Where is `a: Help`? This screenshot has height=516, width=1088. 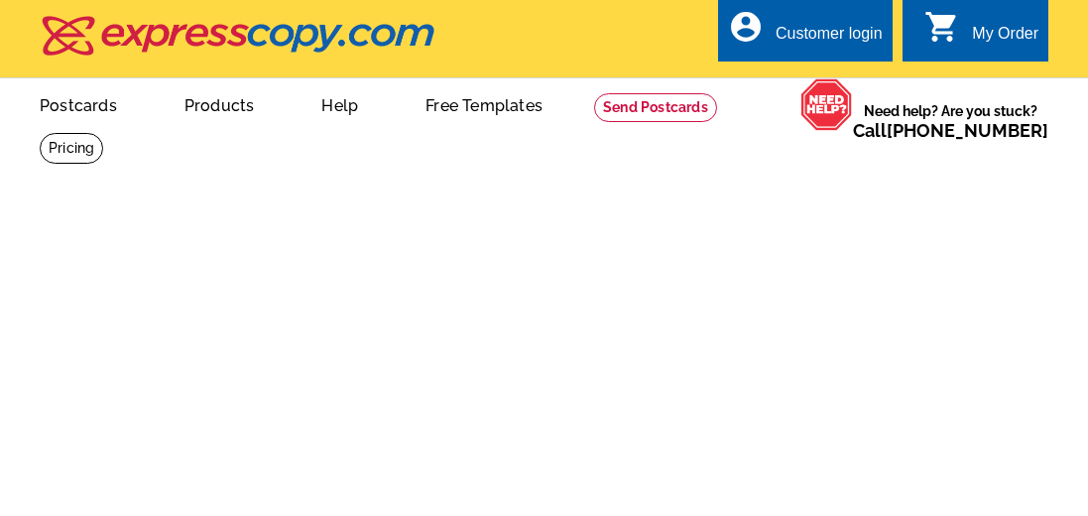
a: Help is located at coordinates (339, 103).